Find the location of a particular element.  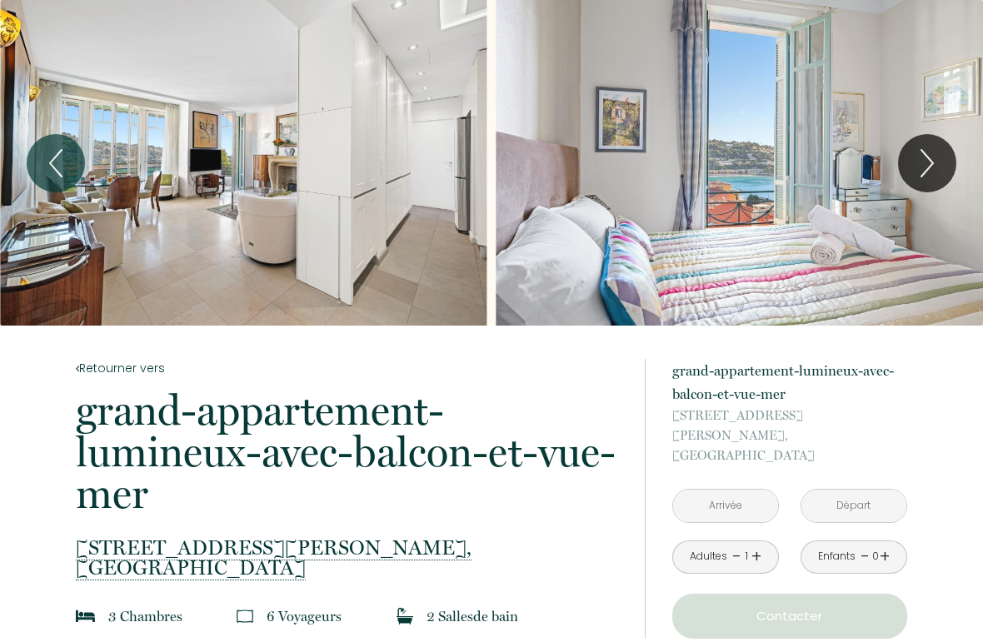

p: 6 Voyageur is located at coordinates (304, 616).